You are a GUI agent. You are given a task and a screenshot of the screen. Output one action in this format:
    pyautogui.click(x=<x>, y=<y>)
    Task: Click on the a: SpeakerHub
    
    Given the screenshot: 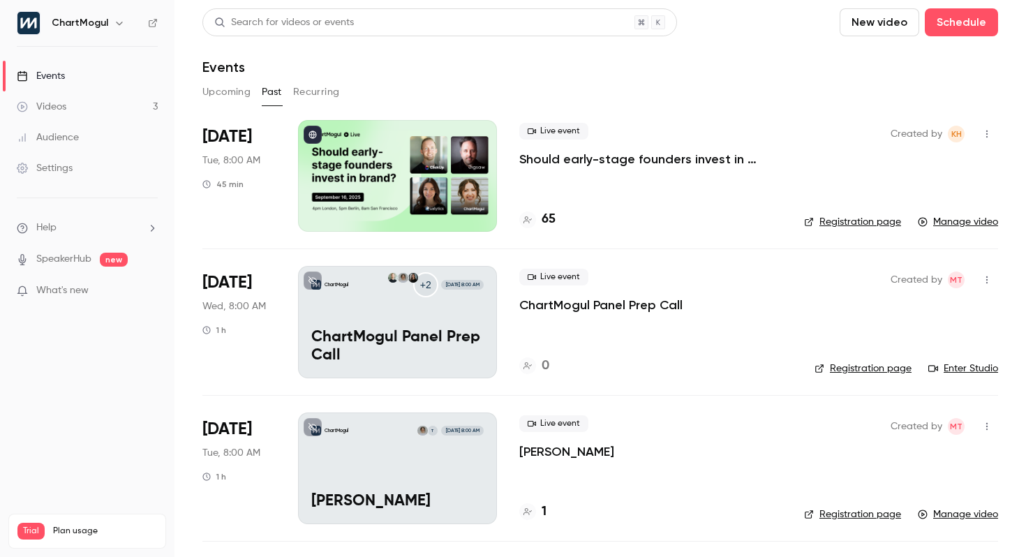 What is the action you would take?
    pyautogui.click(x=63, y=259)
    